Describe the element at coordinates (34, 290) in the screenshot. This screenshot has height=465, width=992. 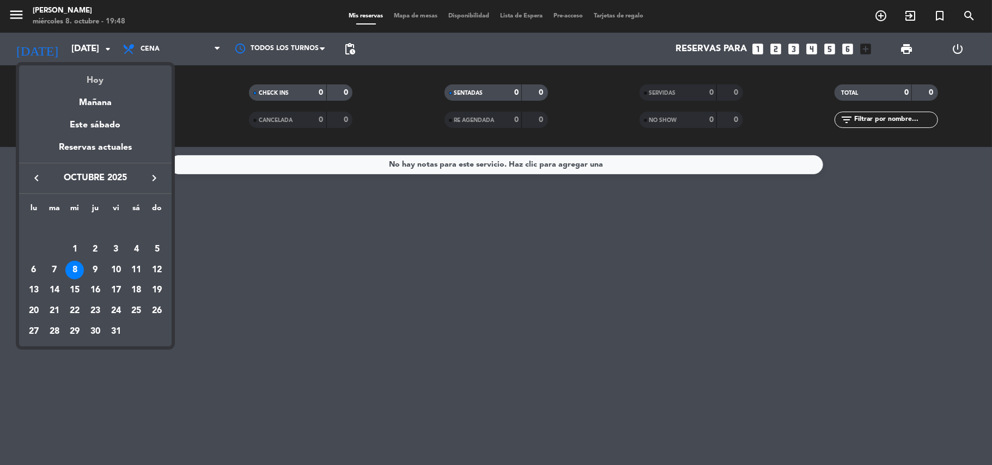
I see `div: 13` at that location.